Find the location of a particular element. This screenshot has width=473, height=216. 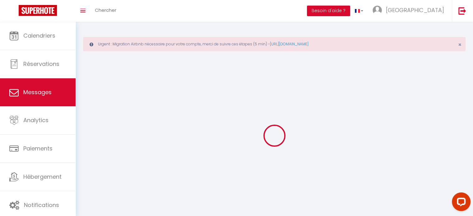

span: Chercher is located at coordinates (105, 10).